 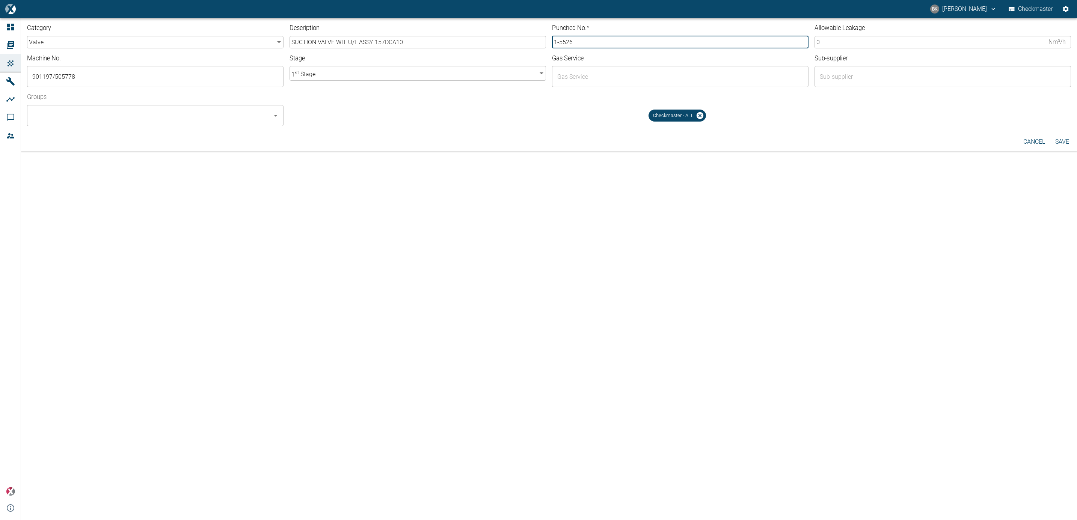 What do you see at coordinates (930, 42) in the screenshot?
I see `input: Allowable Leakage` at bounding box center [930, 42].